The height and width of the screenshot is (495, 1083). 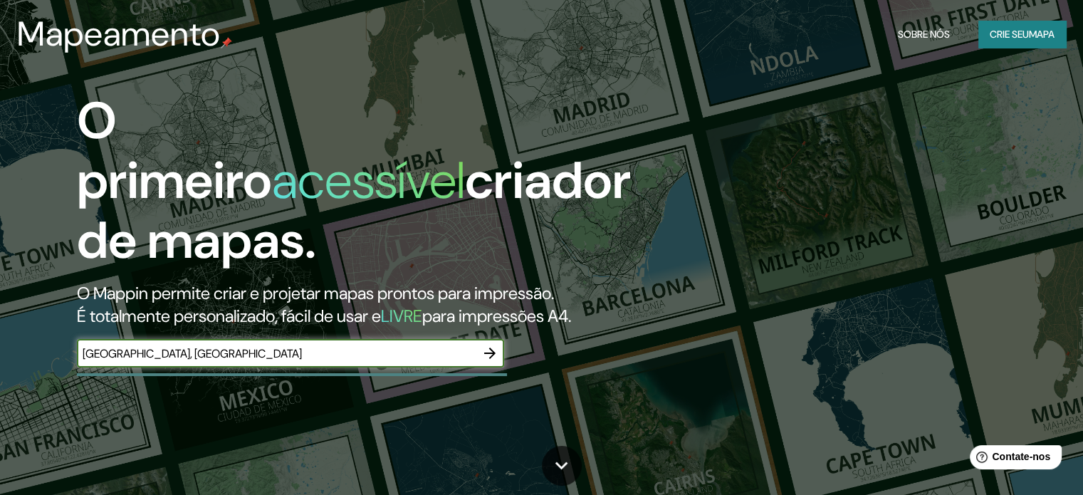 What do you see at coordinates (924, 34) in the screenshot?
I see `button: Sobre nós` at bounding box center [924, 34].